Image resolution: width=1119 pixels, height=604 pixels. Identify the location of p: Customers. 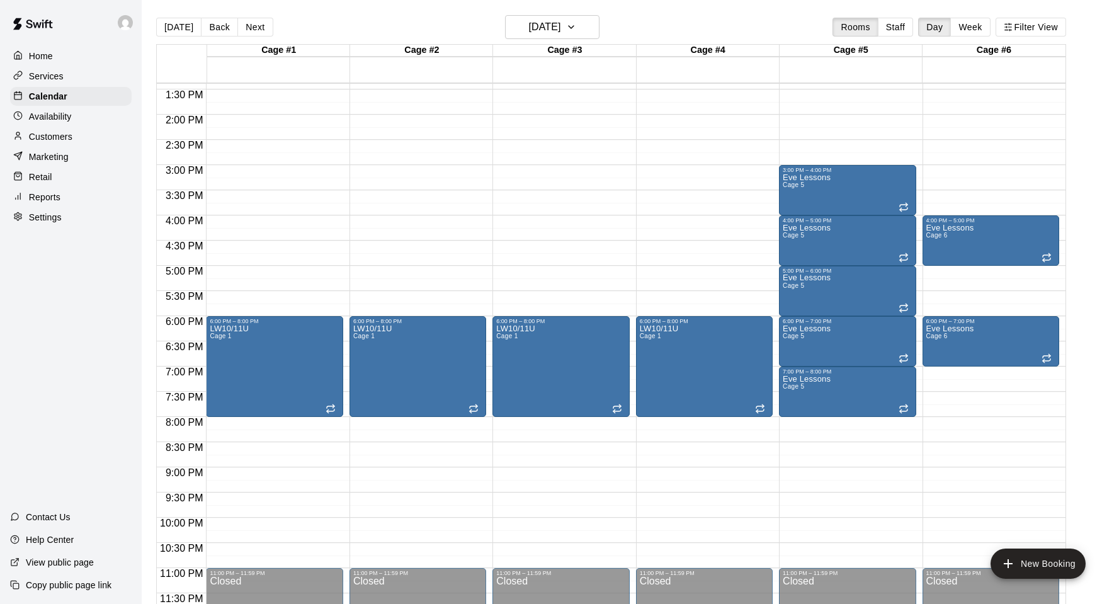
(50, 137).